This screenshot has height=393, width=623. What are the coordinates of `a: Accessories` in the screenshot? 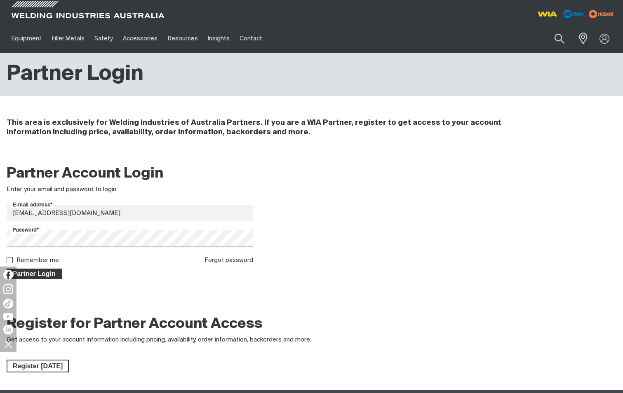 It's located at (140, 38).